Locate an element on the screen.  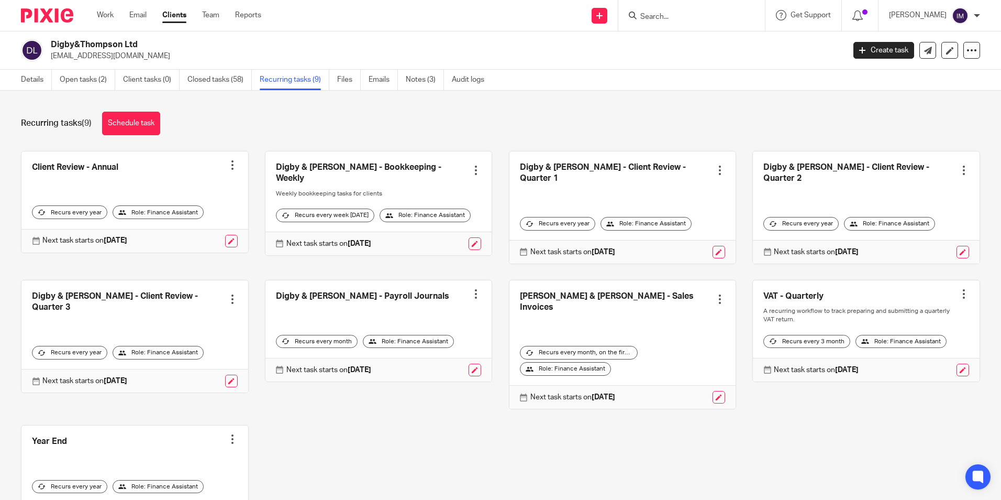
span: Get Support is located at coordinates (811, 15).